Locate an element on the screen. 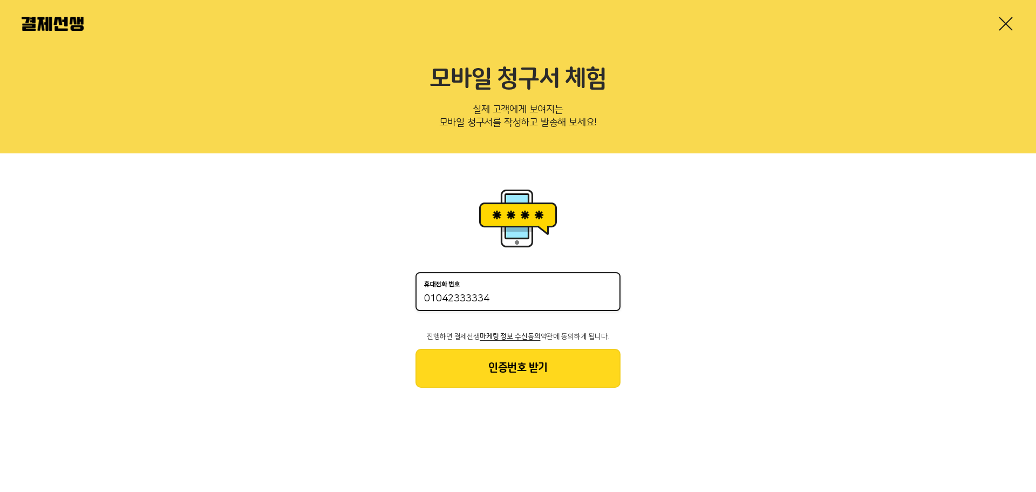  span: 마케팅 정보 수신동의 is located at coordinates (510, 336).